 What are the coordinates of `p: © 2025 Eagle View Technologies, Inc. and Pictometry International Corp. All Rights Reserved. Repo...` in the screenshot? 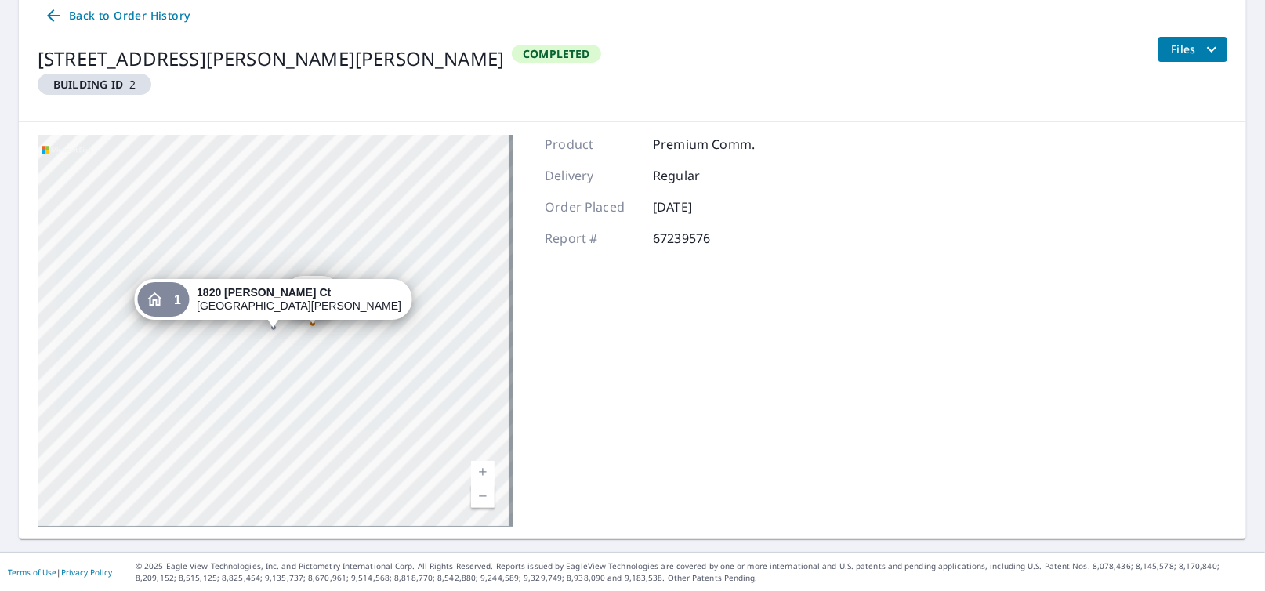 It's located at (696, 572).